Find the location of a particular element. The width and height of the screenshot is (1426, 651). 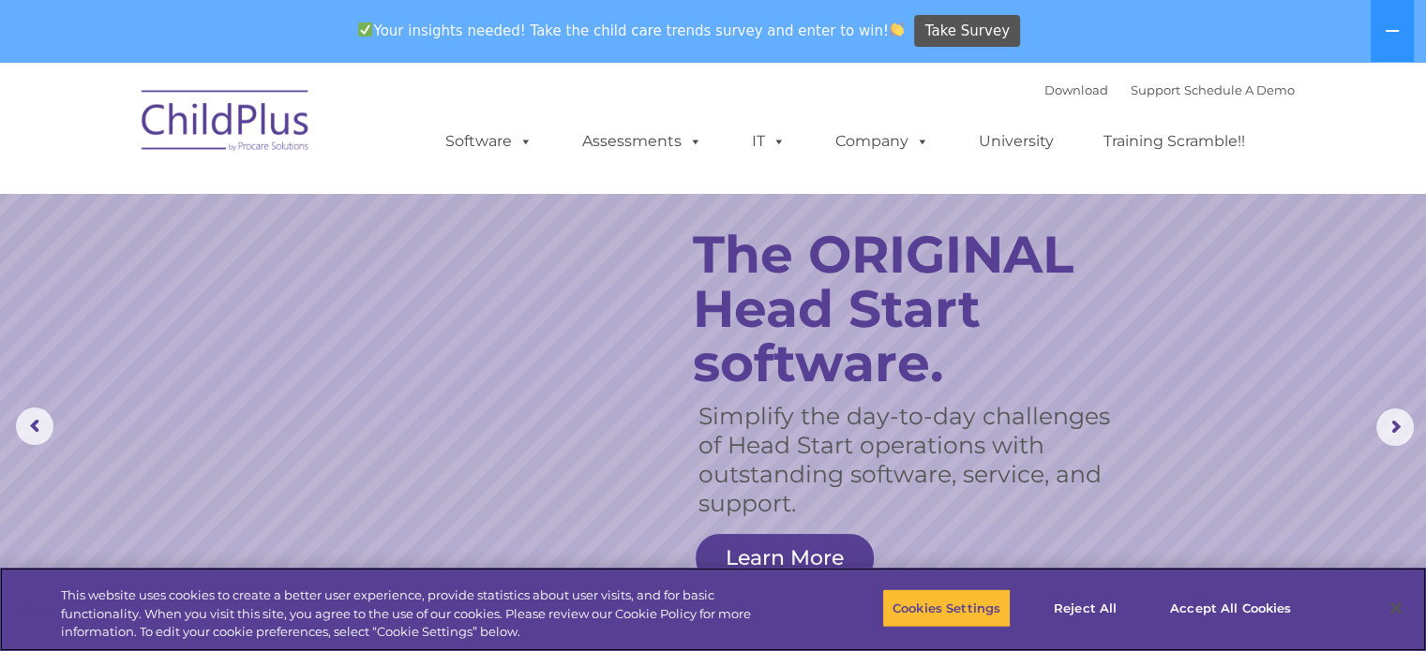

div: This website uses cookies to create a better user experience, provide statistics about user visit... is located at coordinates (423, 614).